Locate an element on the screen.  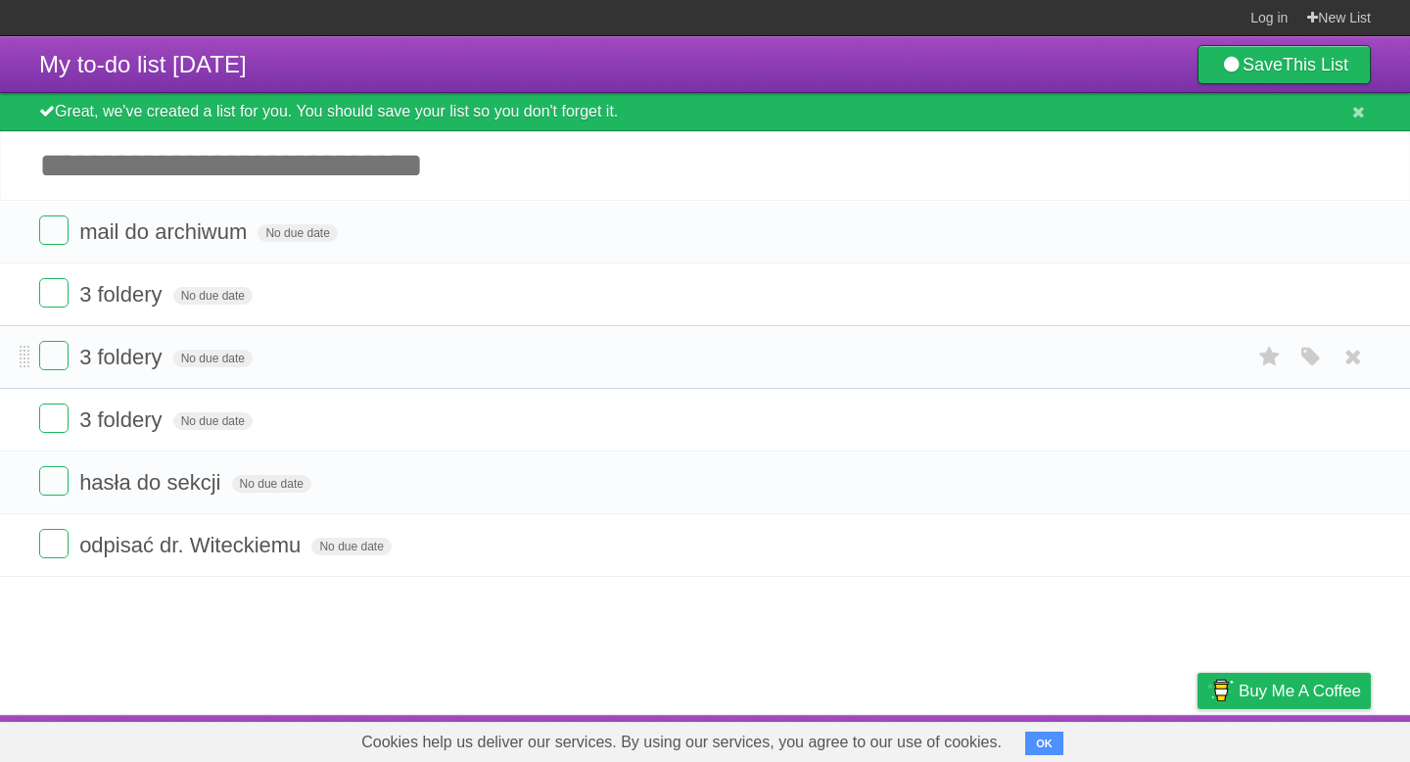
a: About is located at coordinates (958, 738).